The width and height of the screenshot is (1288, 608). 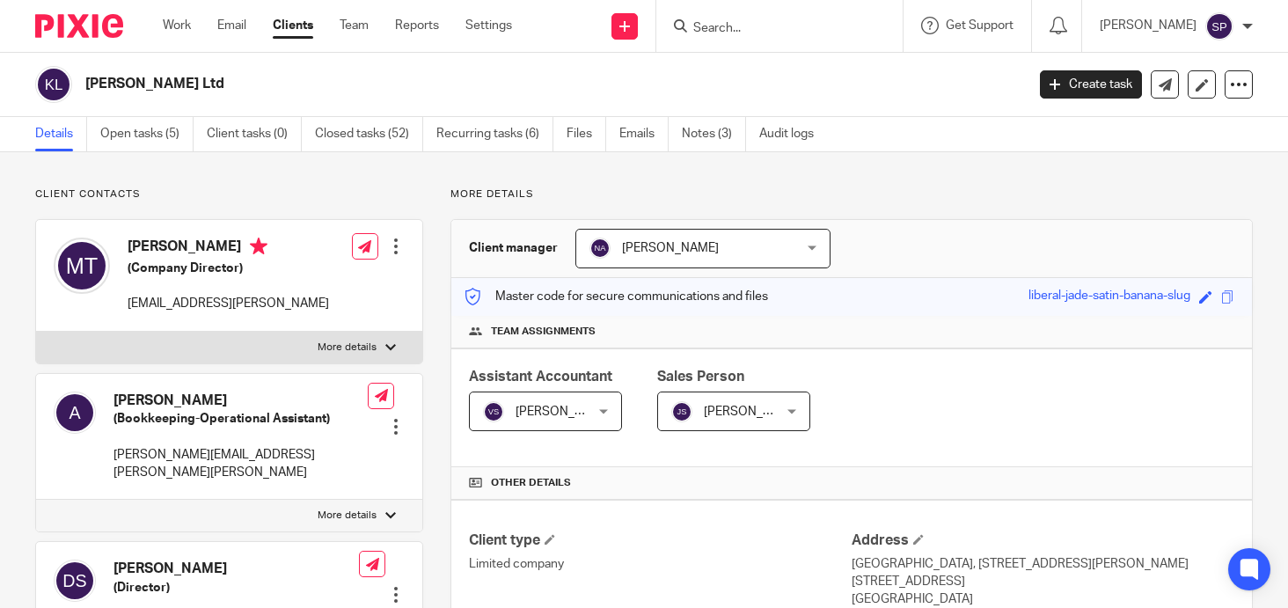 I want to click on span: Sales Person, so click(x=700, y=376).